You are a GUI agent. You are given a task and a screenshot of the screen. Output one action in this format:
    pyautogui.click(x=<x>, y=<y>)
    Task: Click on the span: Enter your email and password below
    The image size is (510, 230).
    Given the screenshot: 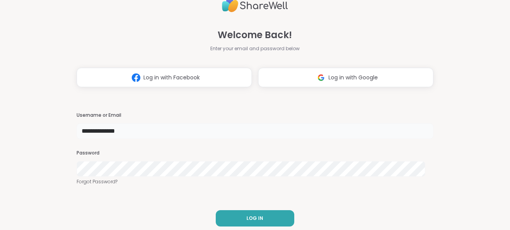 What is the action you would take?
    pyautogui.click(x=255, y=49)
    